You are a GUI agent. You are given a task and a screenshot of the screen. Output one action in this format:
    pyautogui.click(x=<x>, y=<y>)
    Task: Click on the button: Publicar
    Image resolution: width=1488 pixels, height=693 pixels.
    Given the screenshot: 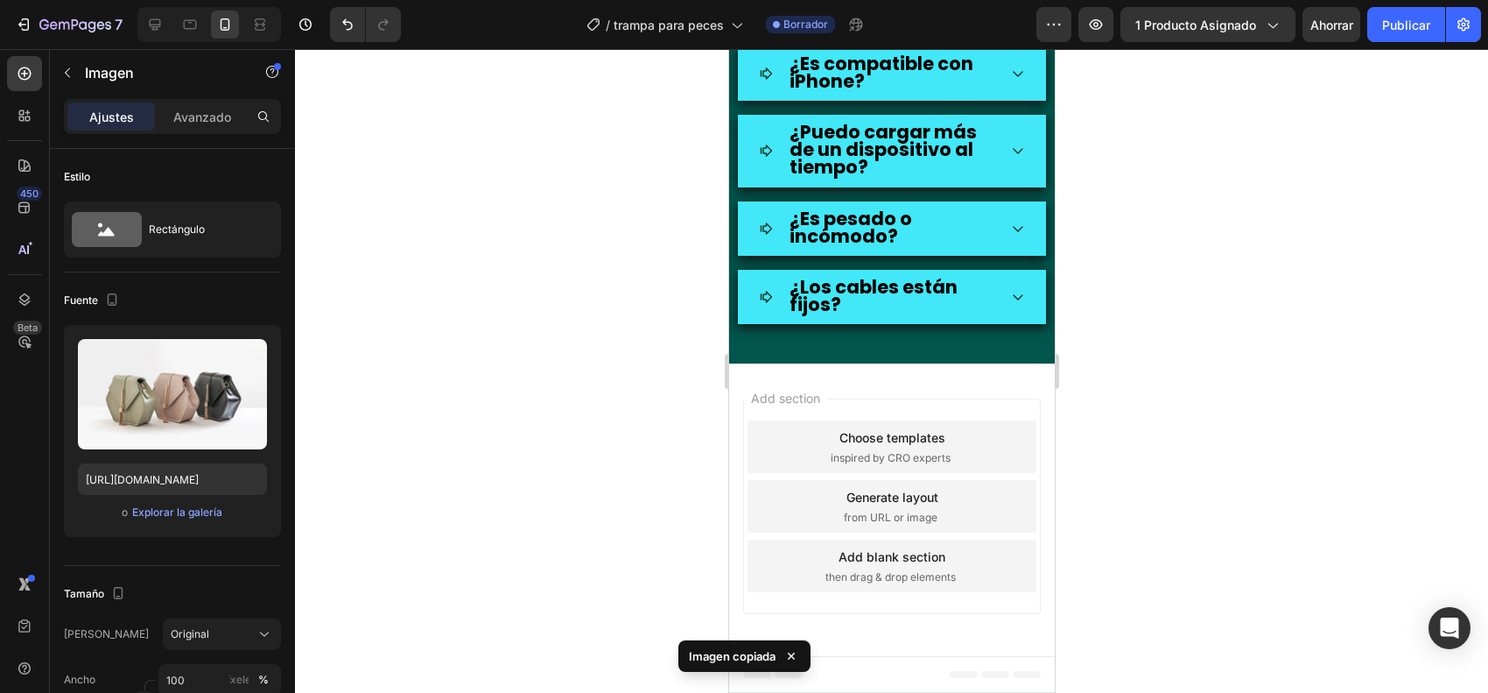 What is the action you would take?
    pyautogui.click(x=1406, y=25)
    